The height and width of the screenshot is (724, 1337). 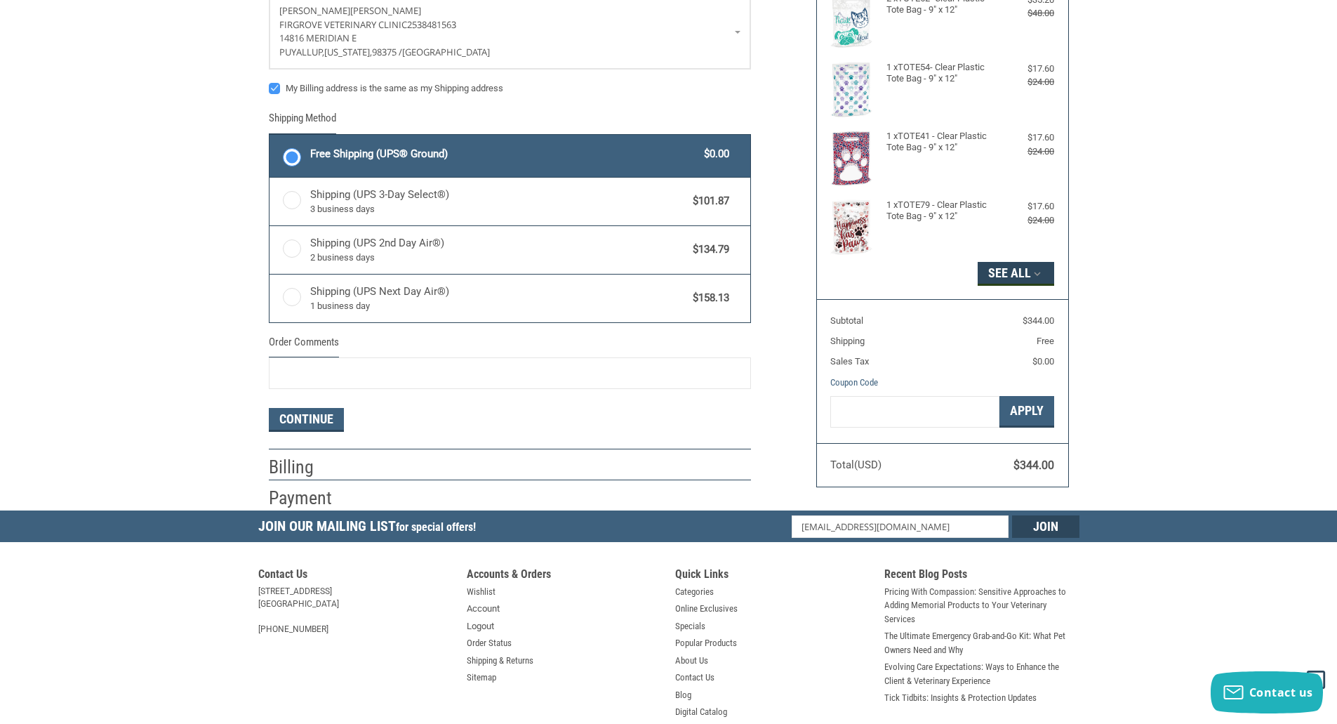 I want to click on a: Account, so click(x=483, y=608).